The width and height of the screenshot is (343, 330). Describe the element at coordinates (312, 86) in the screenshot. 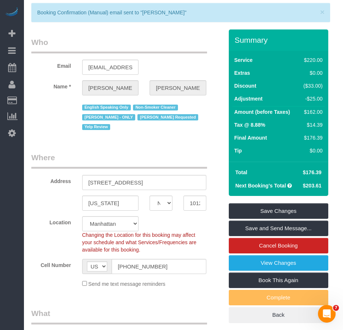

I see `div: ($33.00)` at that location.